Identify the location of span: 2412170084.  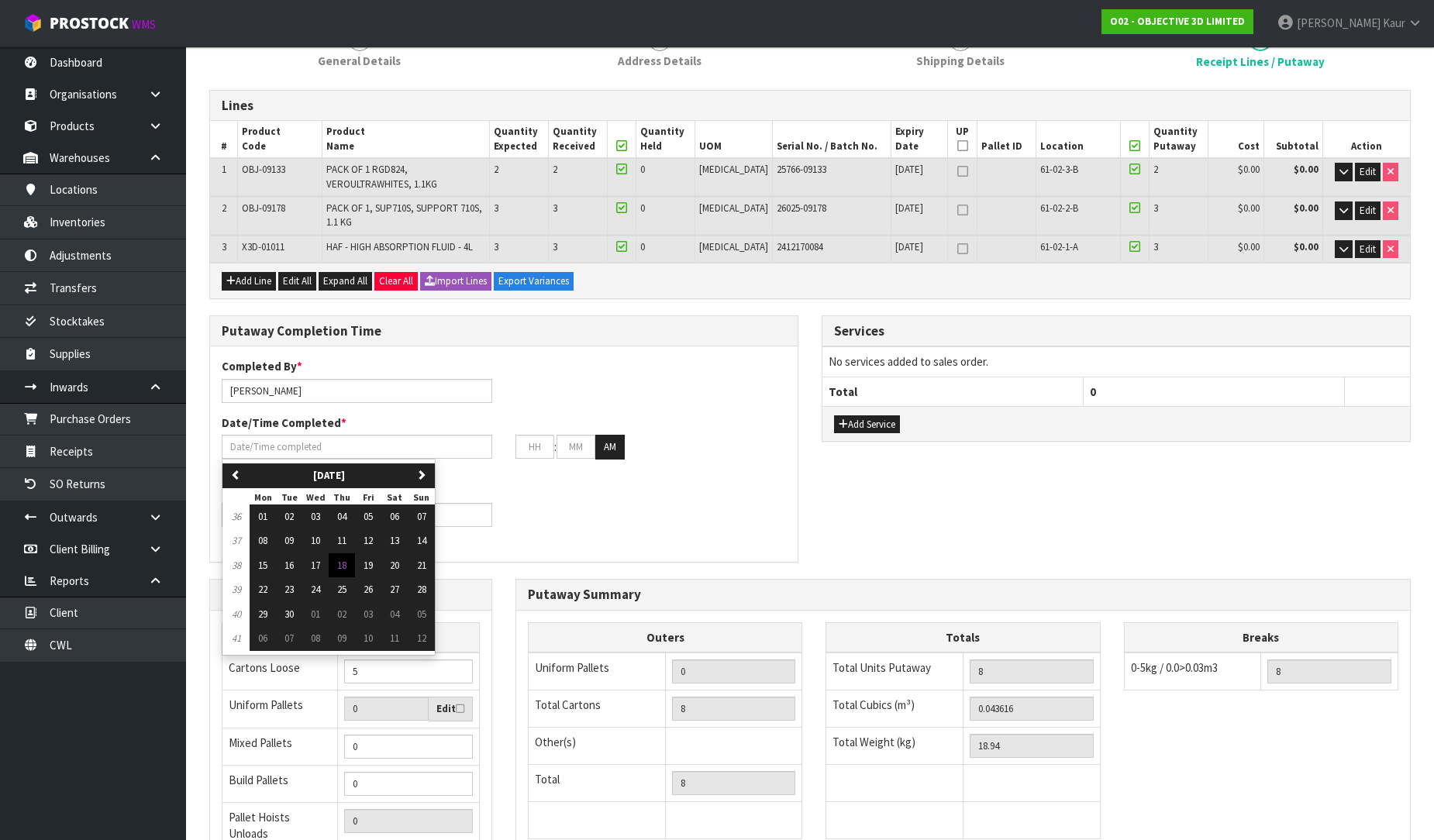
(800, 247).